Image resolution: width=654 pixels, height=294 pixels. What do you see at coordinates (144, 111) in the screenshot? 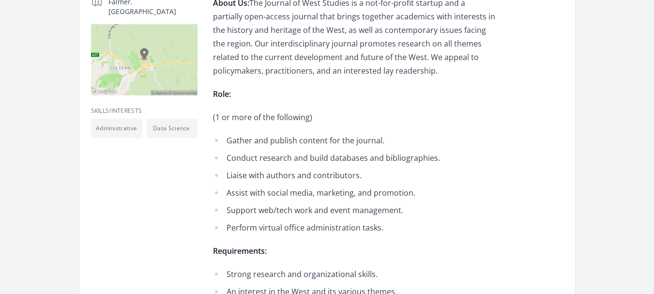
I see `h3: Skills/Interests` at bounding box center [144, 111].